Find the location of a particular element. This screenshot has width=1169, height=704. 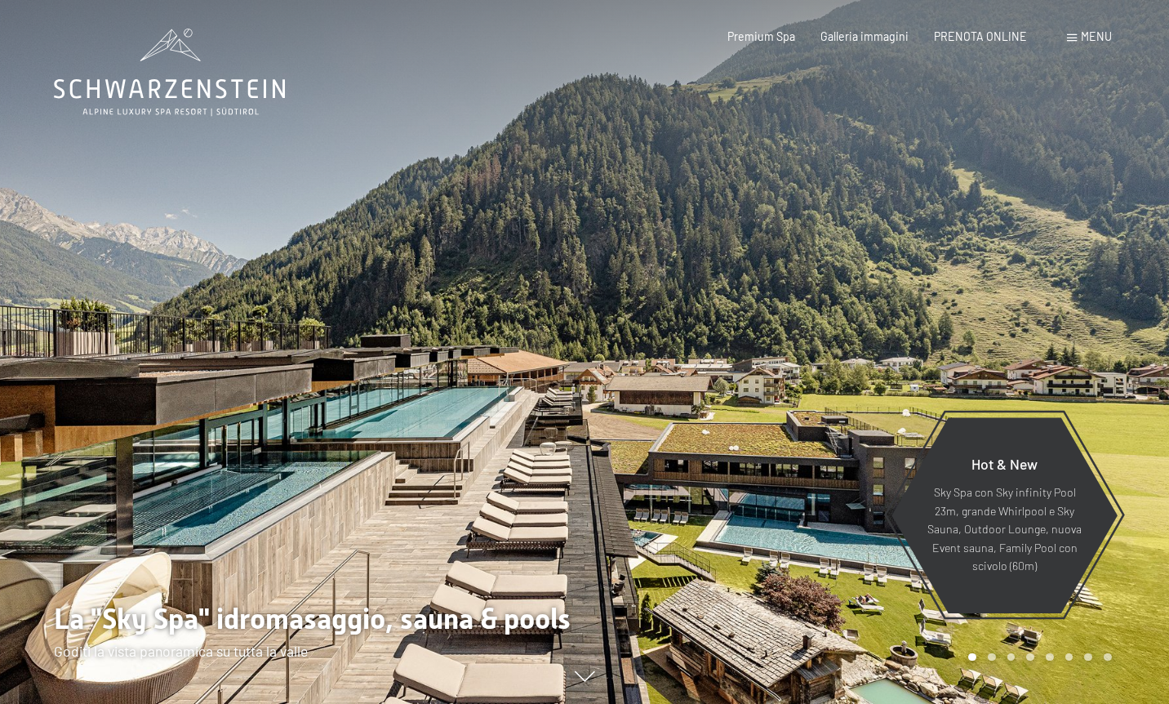

div: Carousel Page 8 is located at coordinates (1108, 657).